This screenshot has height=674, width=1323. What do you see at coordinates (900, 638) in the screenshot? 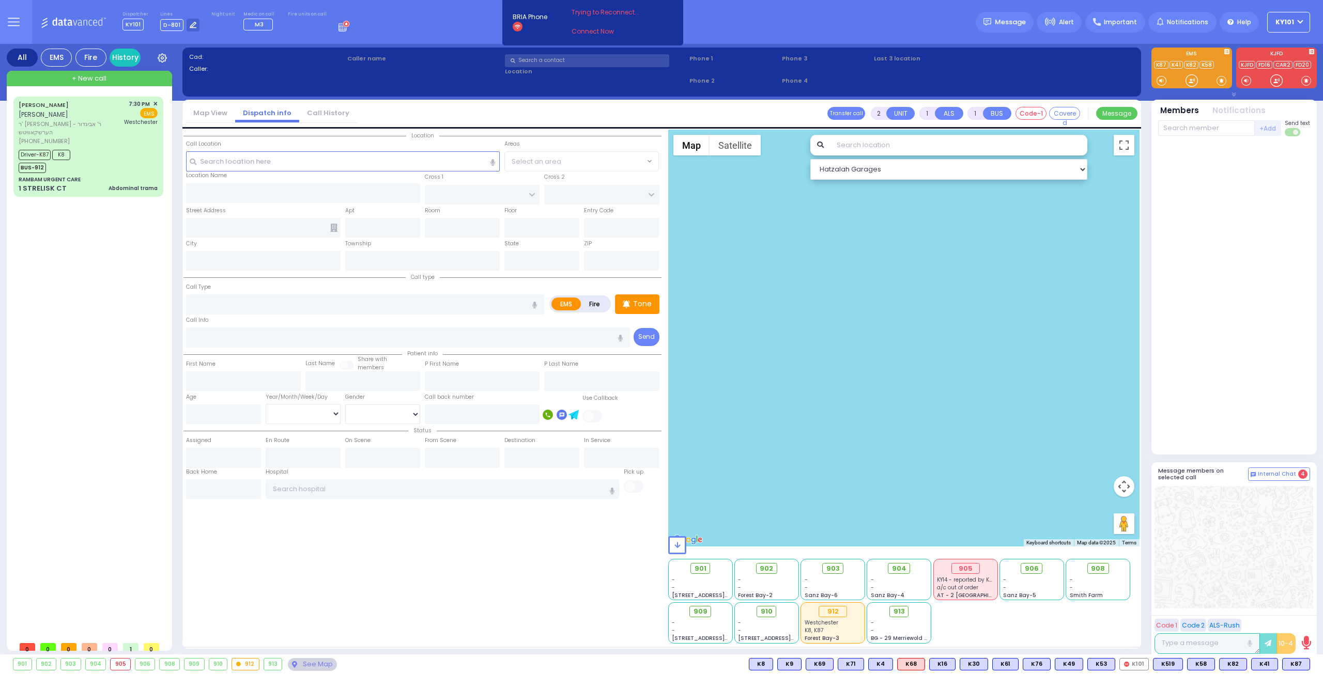
I see `span: BG - 29 Merriewold S.` at bounding box center [900, 638].